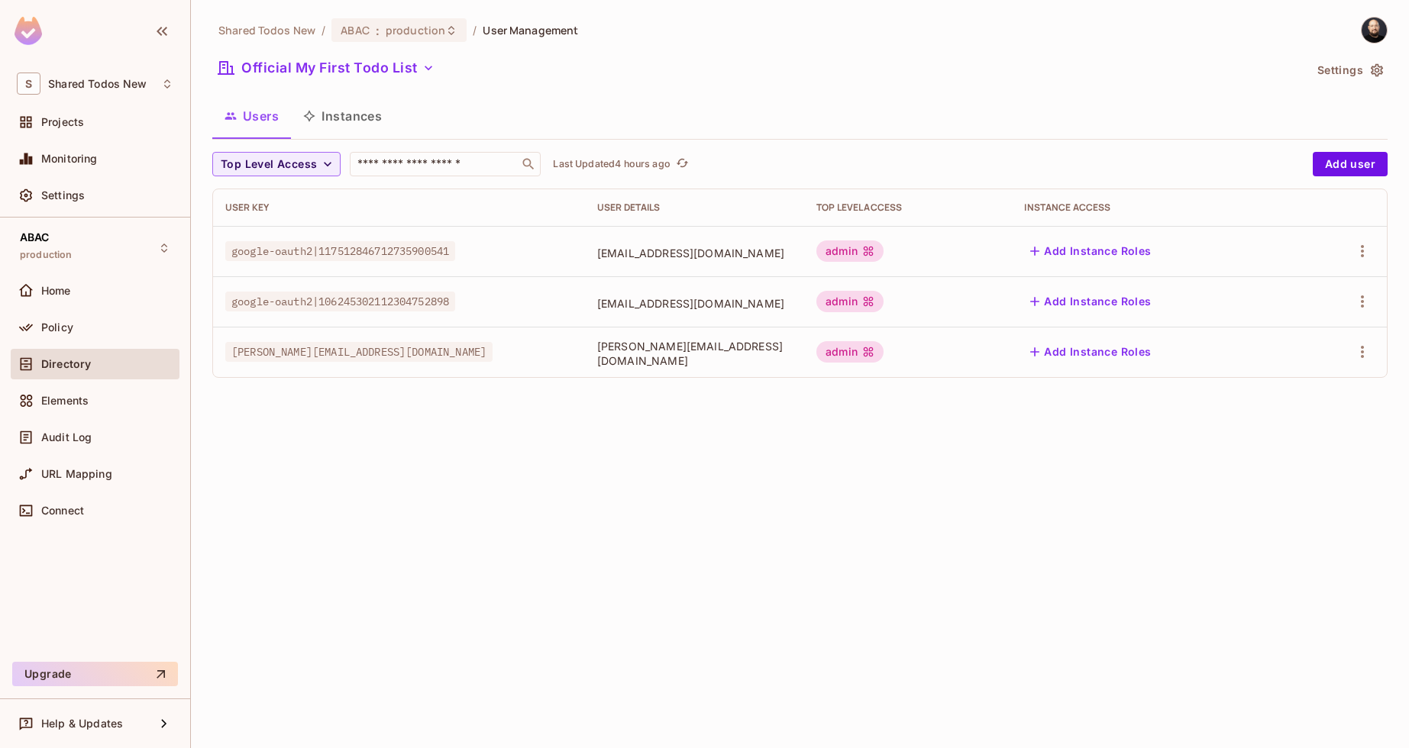 The image size is (1409, 748). I want to click on div: User Key, so click(399, 208).